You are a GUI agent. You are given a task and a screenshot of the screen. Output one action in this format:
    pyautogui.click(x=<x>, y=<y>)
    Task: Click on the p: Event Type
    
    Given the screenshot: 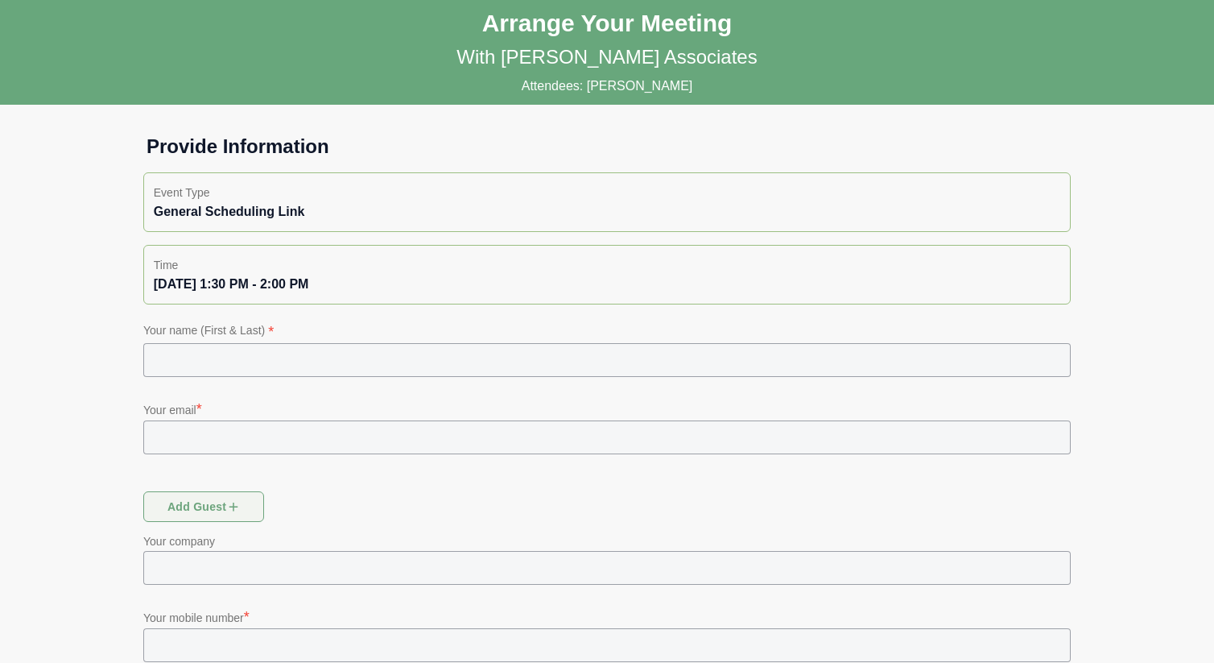 What is the action you would take?
    pyautogui.click(x=607, y=192)
    